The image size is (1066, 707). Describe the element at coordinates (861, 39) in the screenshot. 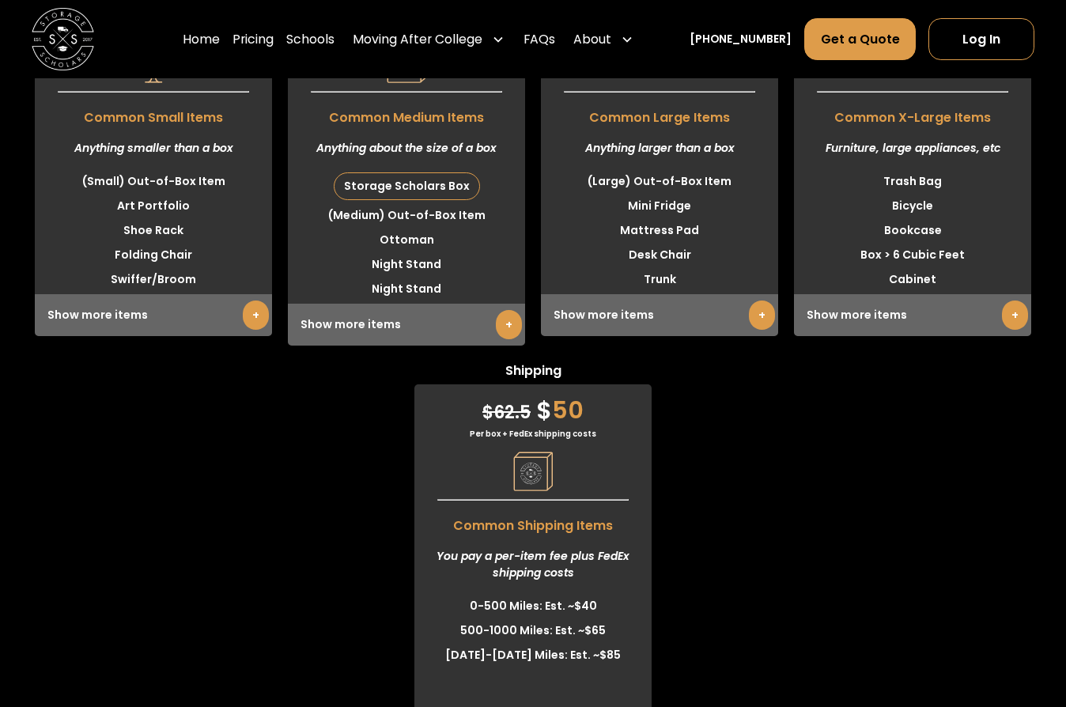

I see `a: Get a Quote` at that location.